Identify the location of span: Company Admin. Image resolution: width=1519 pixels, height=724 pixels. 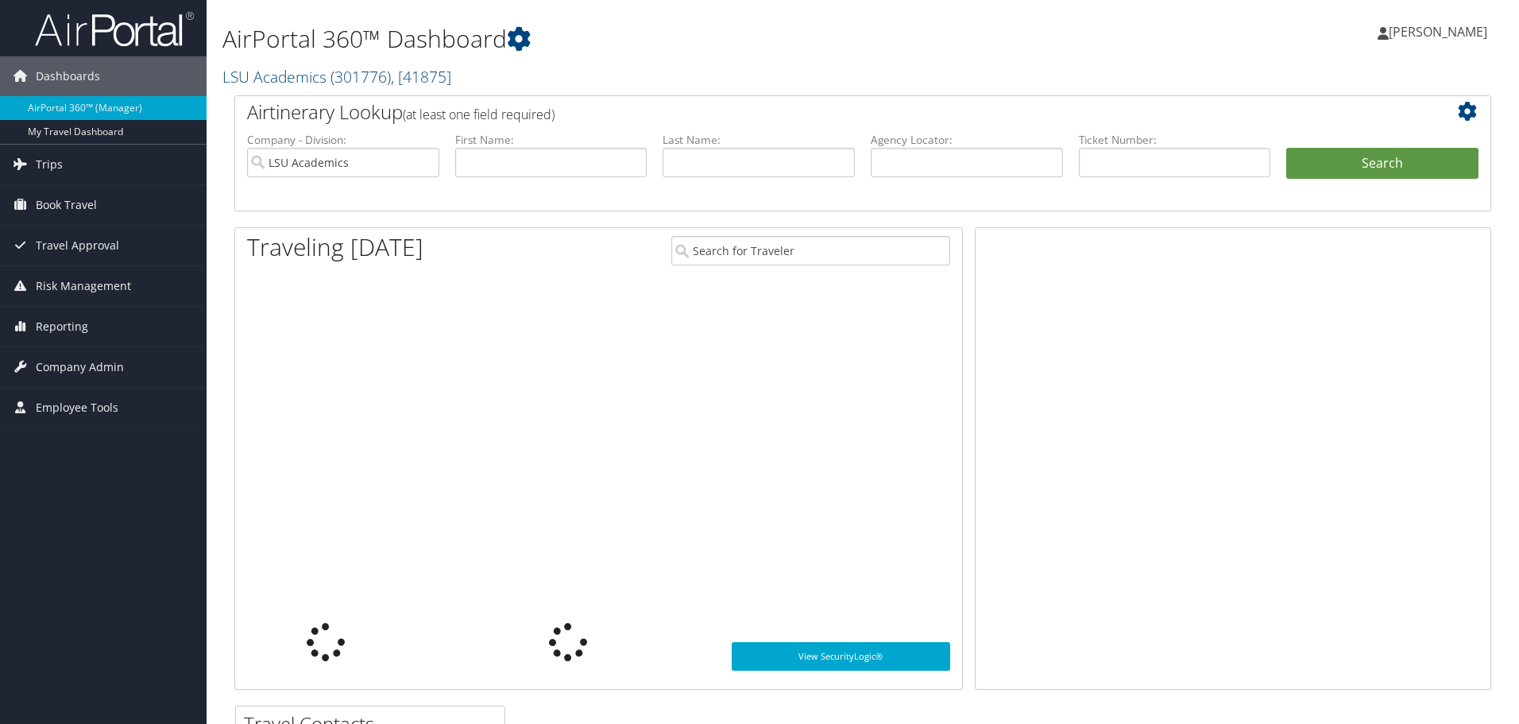
(79, 367).